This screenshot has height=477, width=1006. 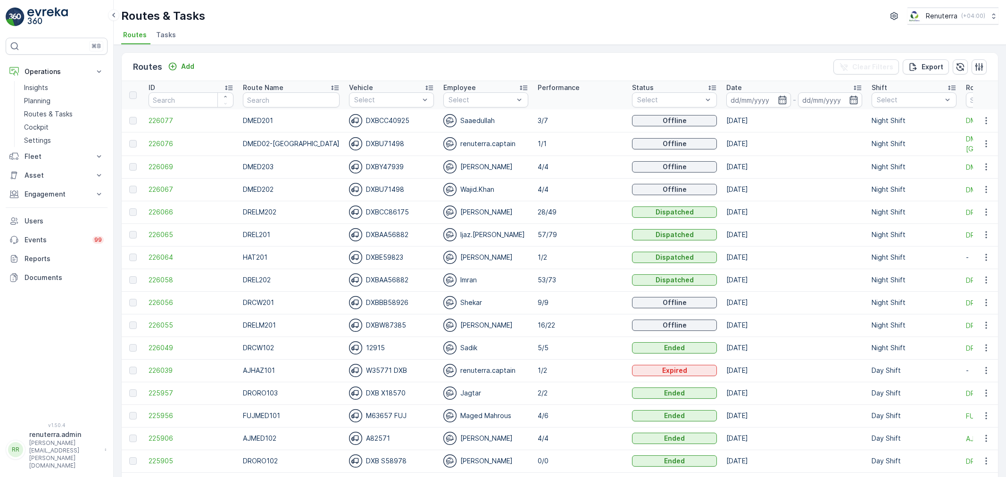 I want to click on div: Sadik, so click(x=486, y=348).